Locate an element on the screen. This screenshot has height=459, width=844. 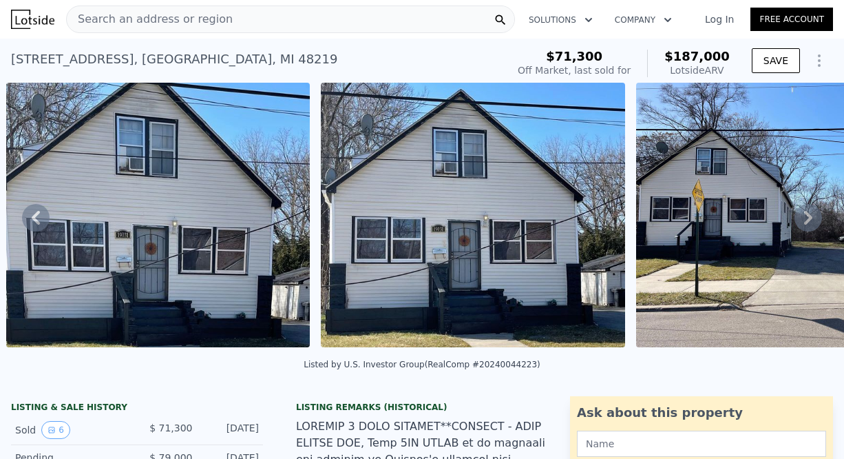
button: Solutions is located at coordinates (561, 20).